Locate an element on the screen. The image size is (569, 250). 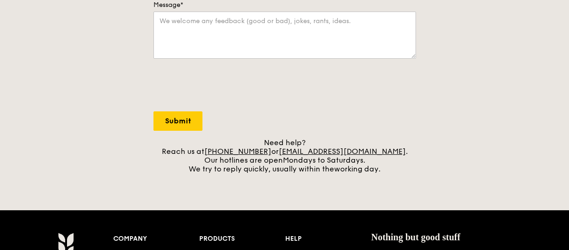
label: Message* is located at coordinates (285, 5).